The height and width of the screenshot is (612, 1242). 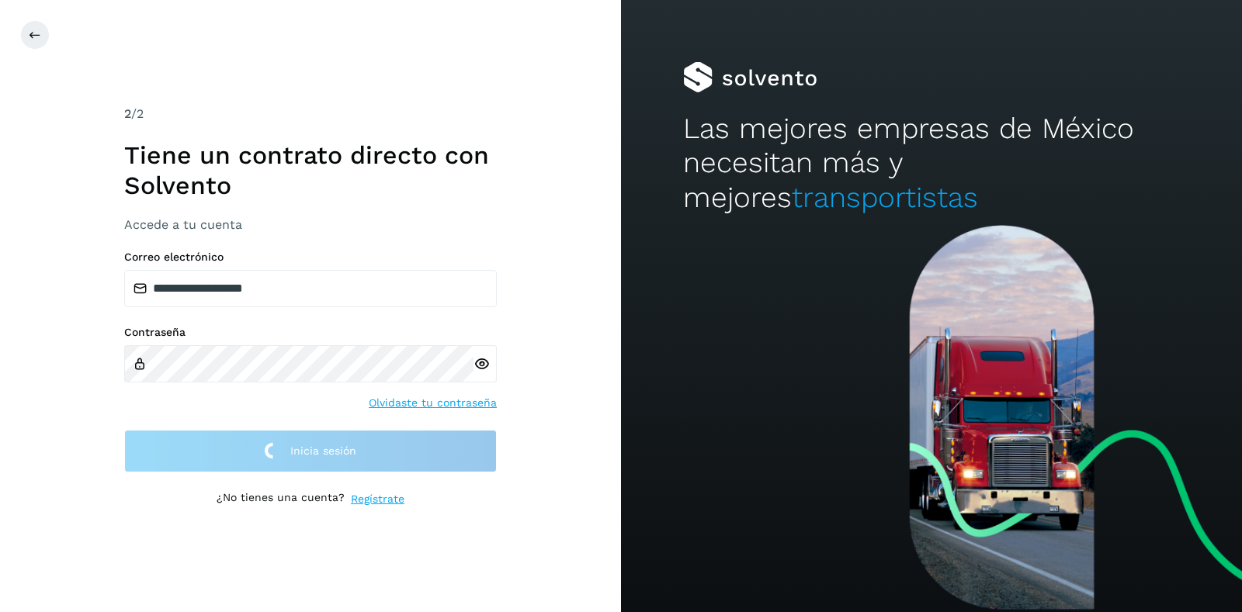 What do you see at coordinates (310, 114) in the screenshot?
I see `div: /2` at bounding box center [310, 114].